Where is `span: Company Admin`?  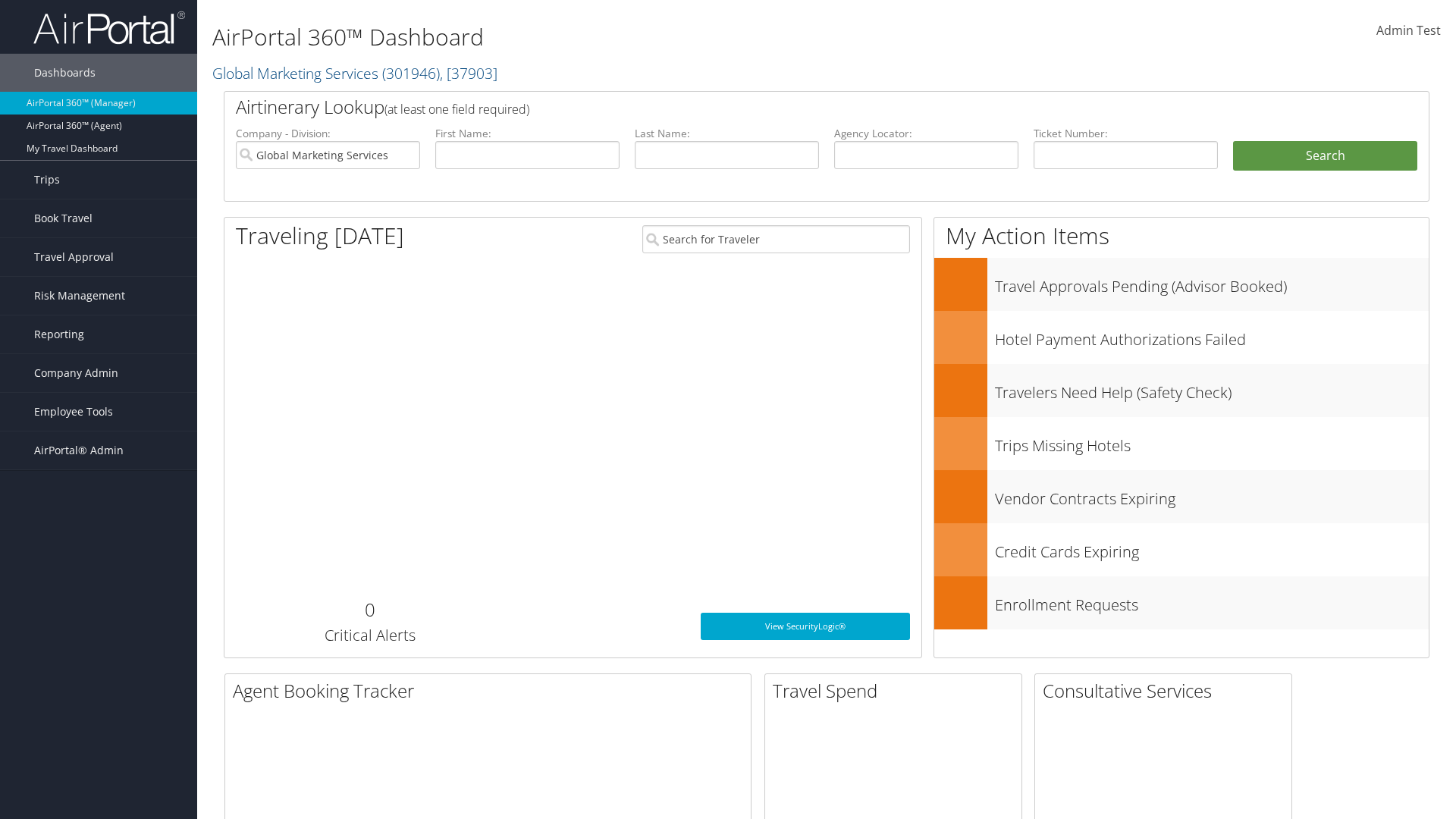
span: Company Admin is located at coordinates (76, 373).